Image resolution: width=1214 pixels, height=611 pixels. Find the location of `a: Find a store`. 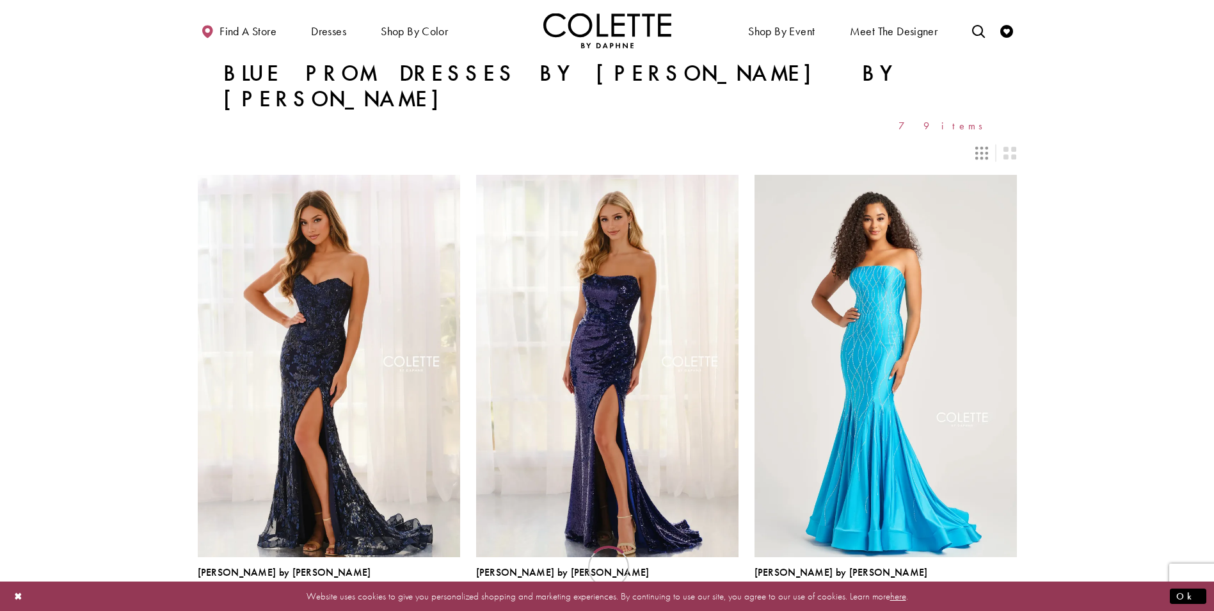

a: Find a store is located at coordinates (239, 30).